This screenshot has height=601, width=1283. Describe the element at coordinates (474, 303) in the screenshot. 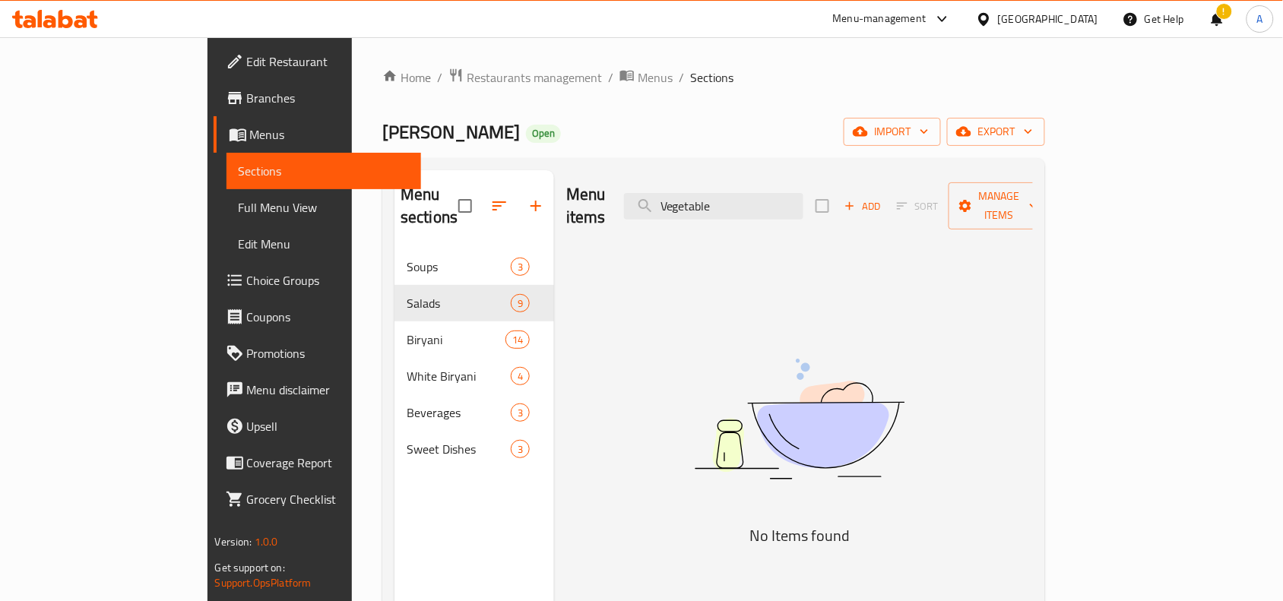

I see `div: Salads9` at that location.